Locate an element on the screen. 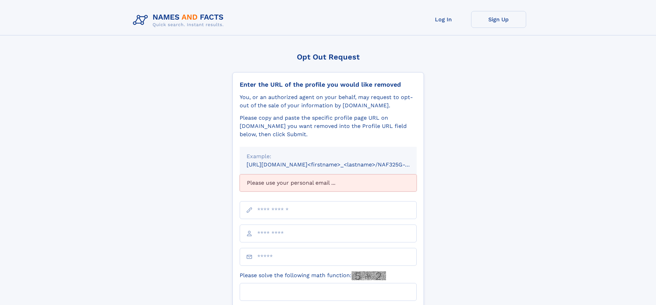 The image size is (656, 305). a: Sign Up is located at coordinates (498, 19).